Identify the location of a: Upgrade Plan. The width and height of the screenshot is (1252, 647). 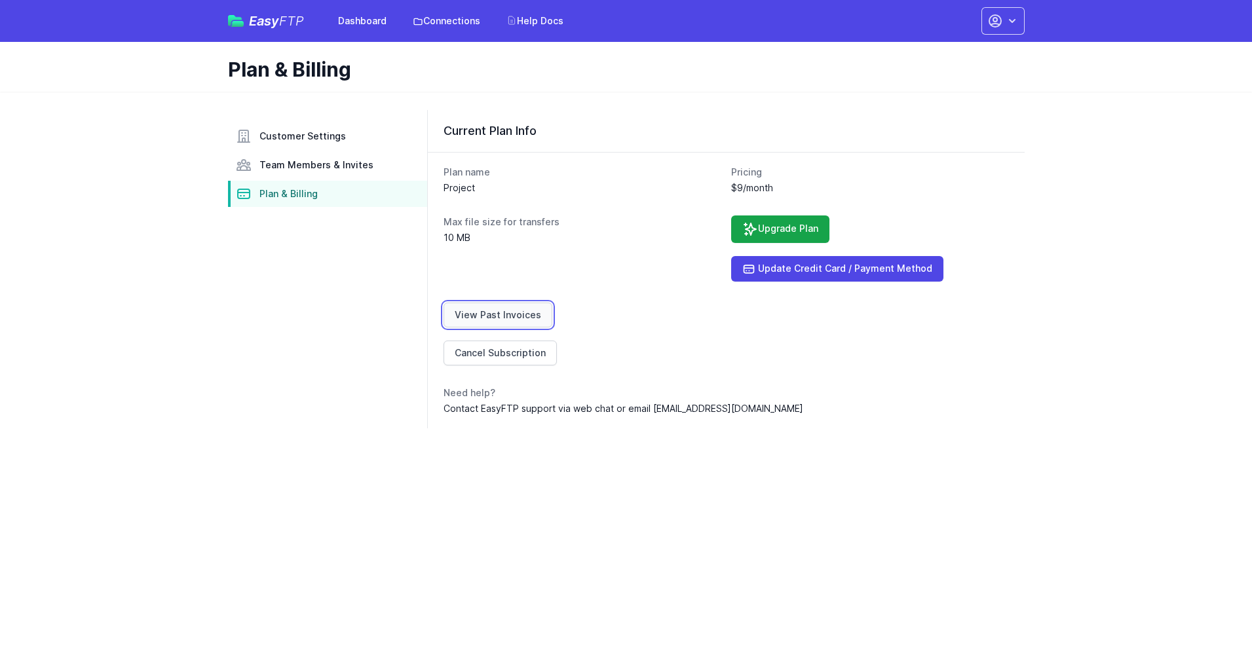
(780, 229).